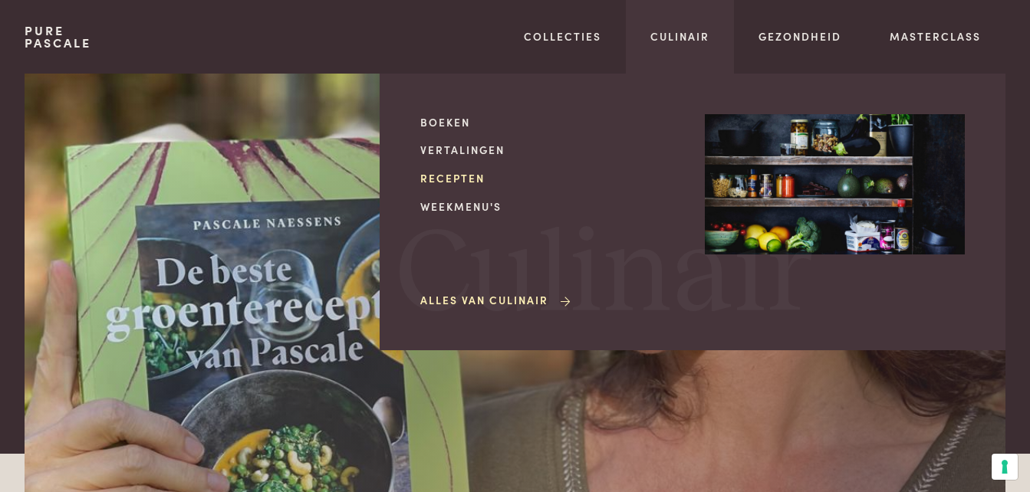 The width and height of the screenshot is (1030, 492). What do you see at coordinates (935, 36) in the screenshot?
I see `a: Masterclass` at bounding box center [935, 36].